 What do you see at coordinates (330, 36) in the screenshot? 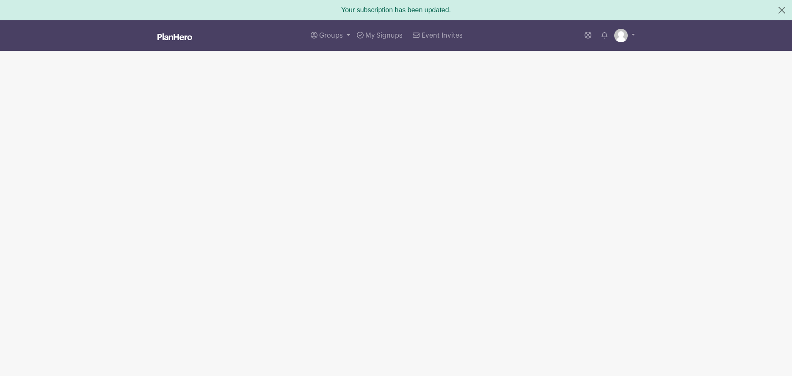
I see `a: Groups` at bounding box center [330, 36].